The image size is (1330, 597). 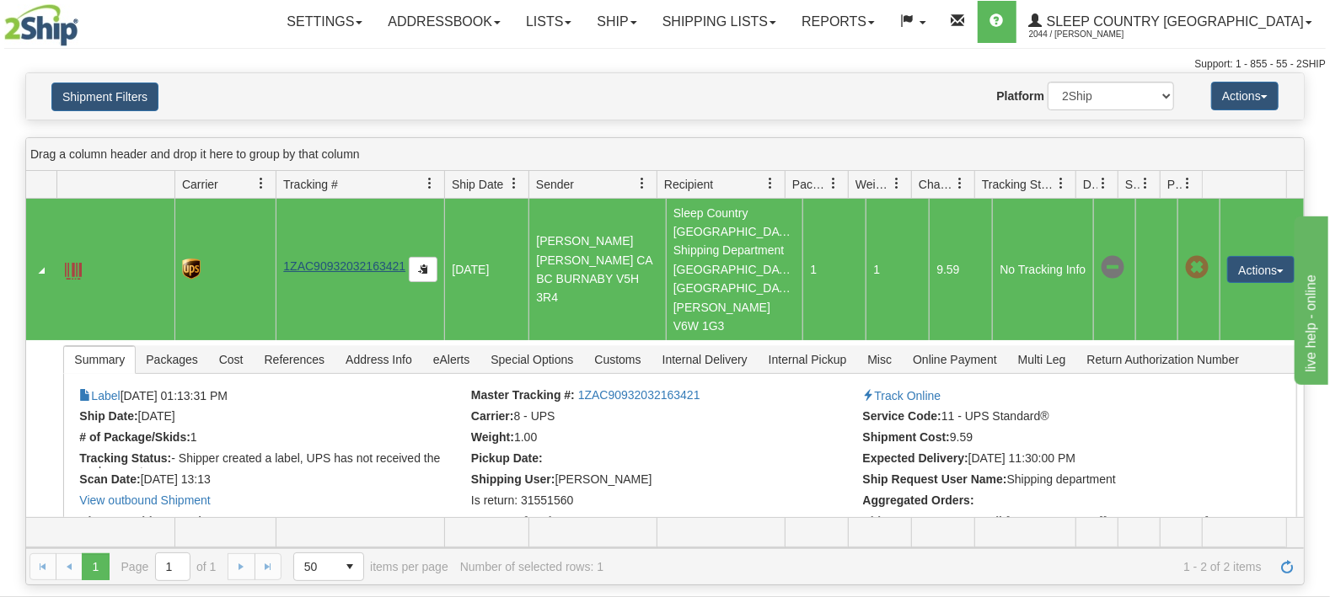 I want to click on span: Page 1, so click(x=95, y=567).